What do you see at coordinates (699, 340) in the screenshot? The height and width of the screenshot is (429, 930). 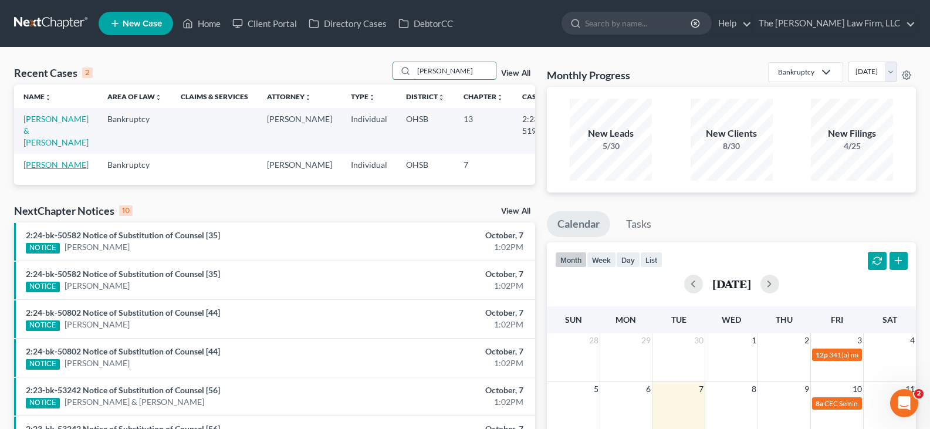 I see `span: 30` at bounding box center [699, 340].